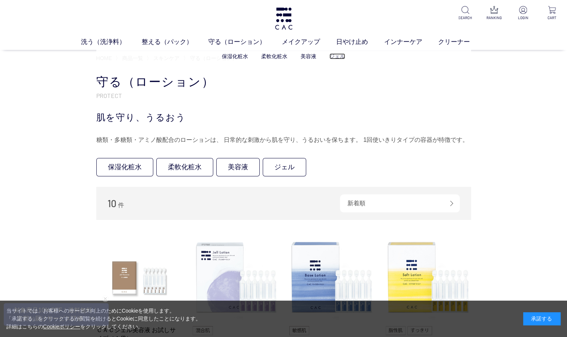  What do you see at coordinates (462, 42) in the screenshot?
I see `a: クリーナー` at bounding box center [462, 42].